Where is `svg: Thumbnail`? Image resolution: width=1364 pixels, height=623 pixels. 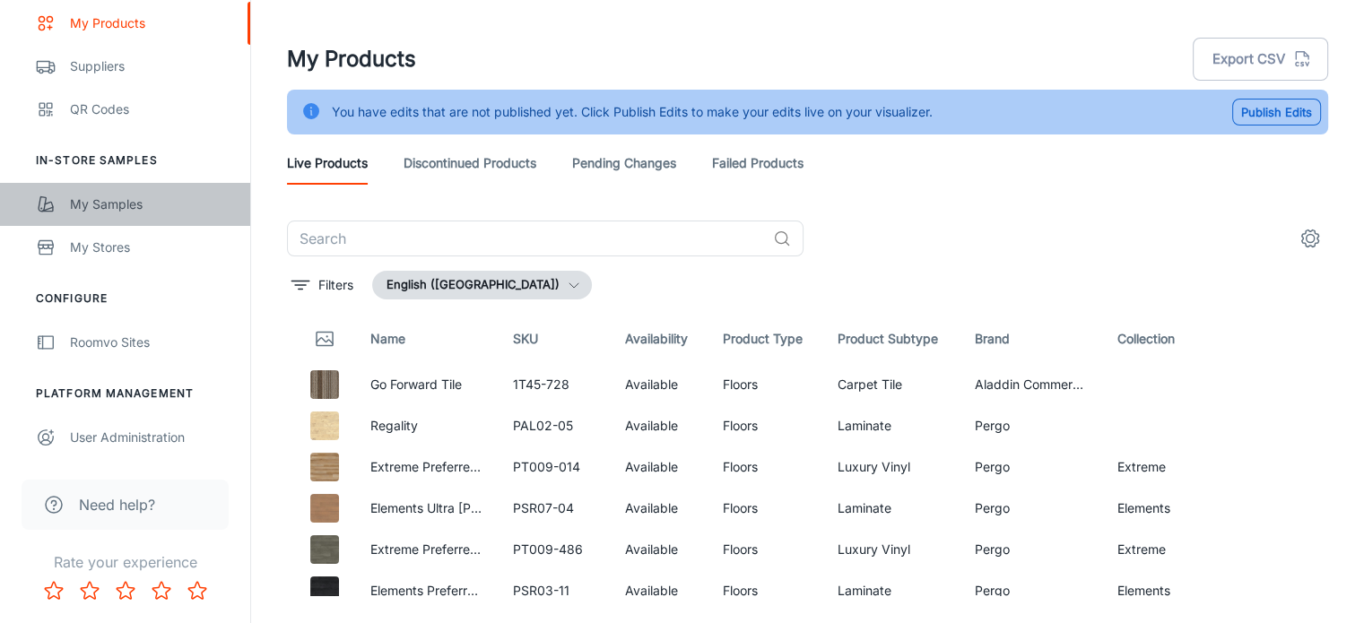 svg: Thumbnail is located at coordinates (325, 339).